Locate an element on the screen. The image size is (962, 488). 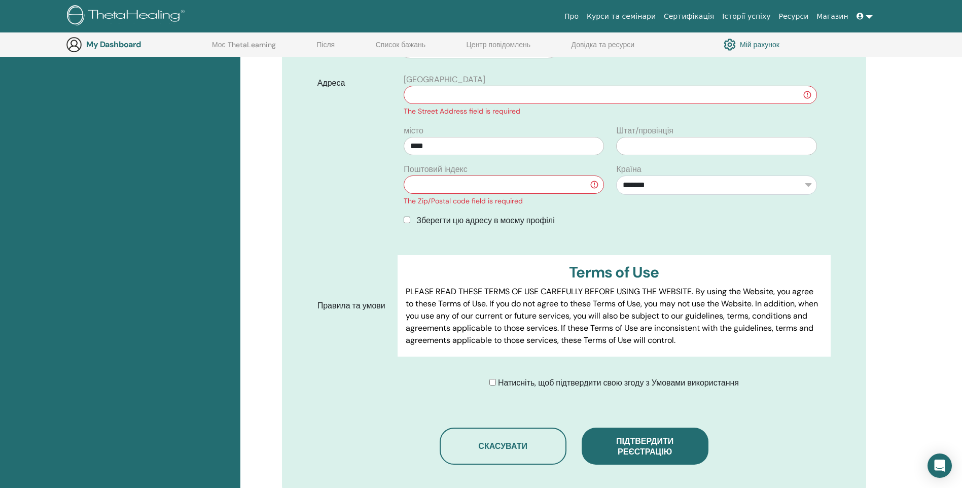
a: Ресурси is located at coordinates (794, 16).